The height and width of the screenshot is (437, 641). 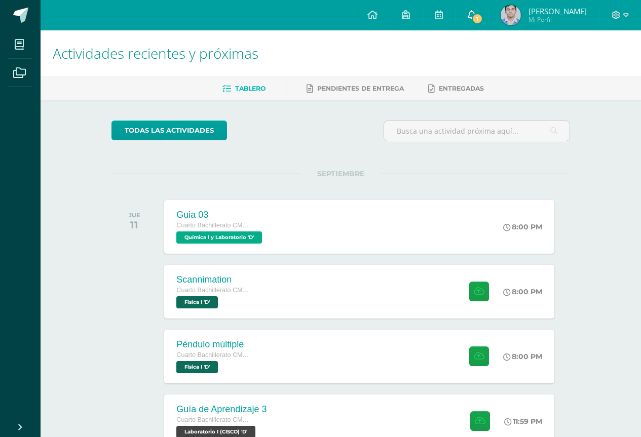 What do you see at coordinates (219, 237) in the screenshot?
I see `span: Química I y Laboratorio 'D'` at bounding box center [219, 237].